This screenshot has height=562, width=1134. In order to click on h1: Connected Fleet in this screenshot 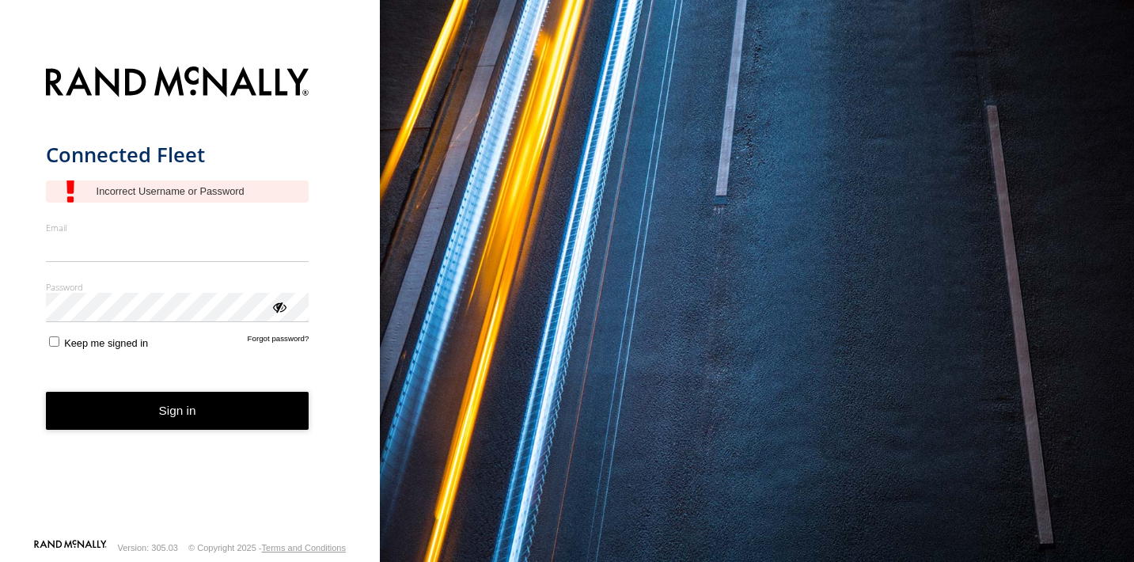, I will do `click(177, 154)`.